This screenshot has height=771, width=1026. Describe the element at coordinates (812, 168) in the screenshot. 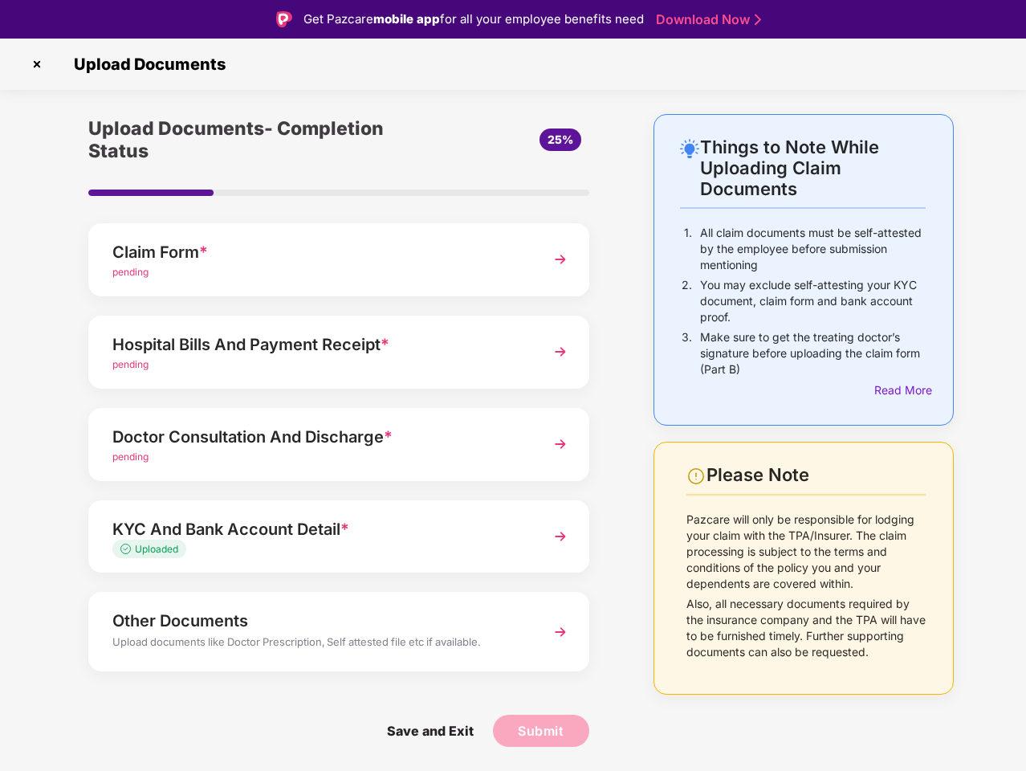

I see `div: Things to Note While Uploading Claim Documents` at that location.